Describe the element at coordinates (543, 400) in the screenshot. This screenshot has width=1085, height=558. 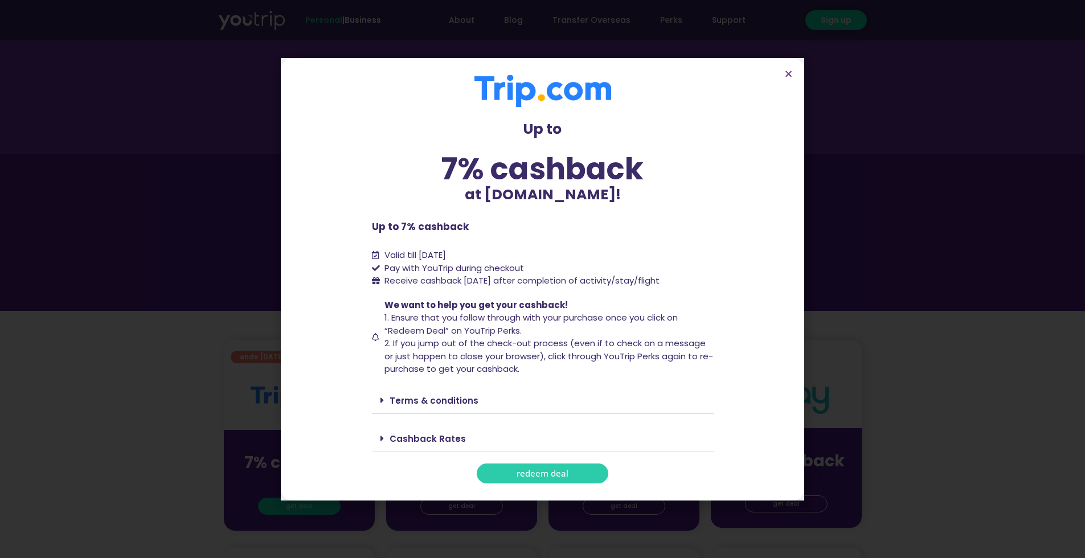
I see `div: Terms & conditions` at that location.